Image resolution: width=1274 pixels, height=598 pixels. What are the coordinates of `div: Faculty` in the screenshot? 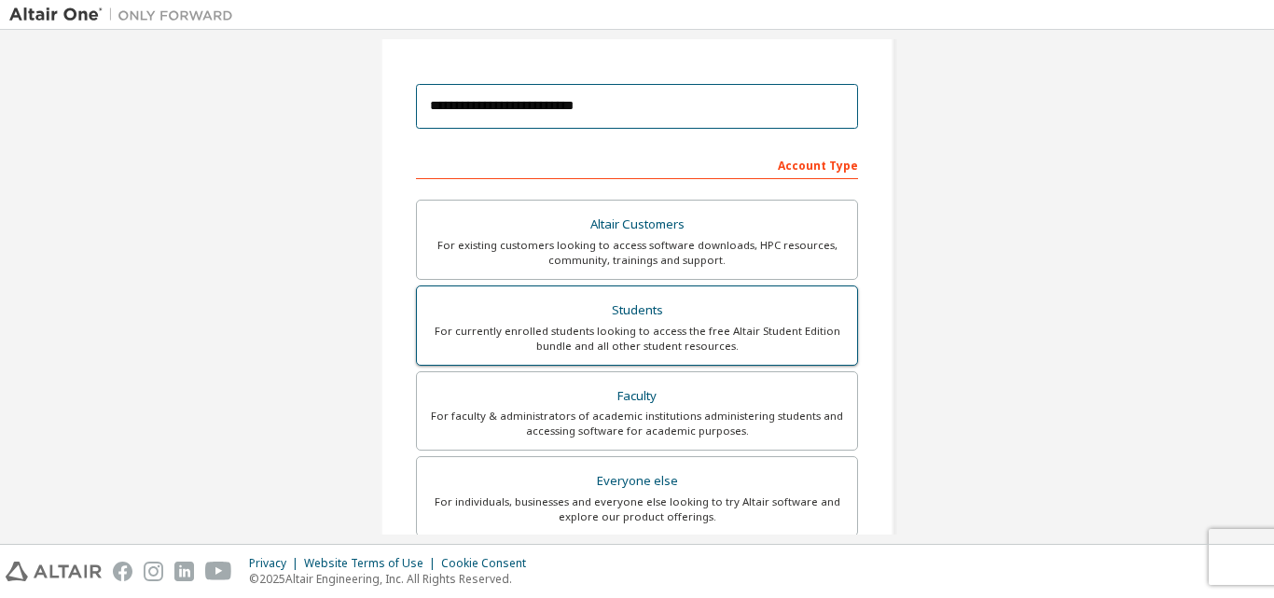 It's located at (637, 396).